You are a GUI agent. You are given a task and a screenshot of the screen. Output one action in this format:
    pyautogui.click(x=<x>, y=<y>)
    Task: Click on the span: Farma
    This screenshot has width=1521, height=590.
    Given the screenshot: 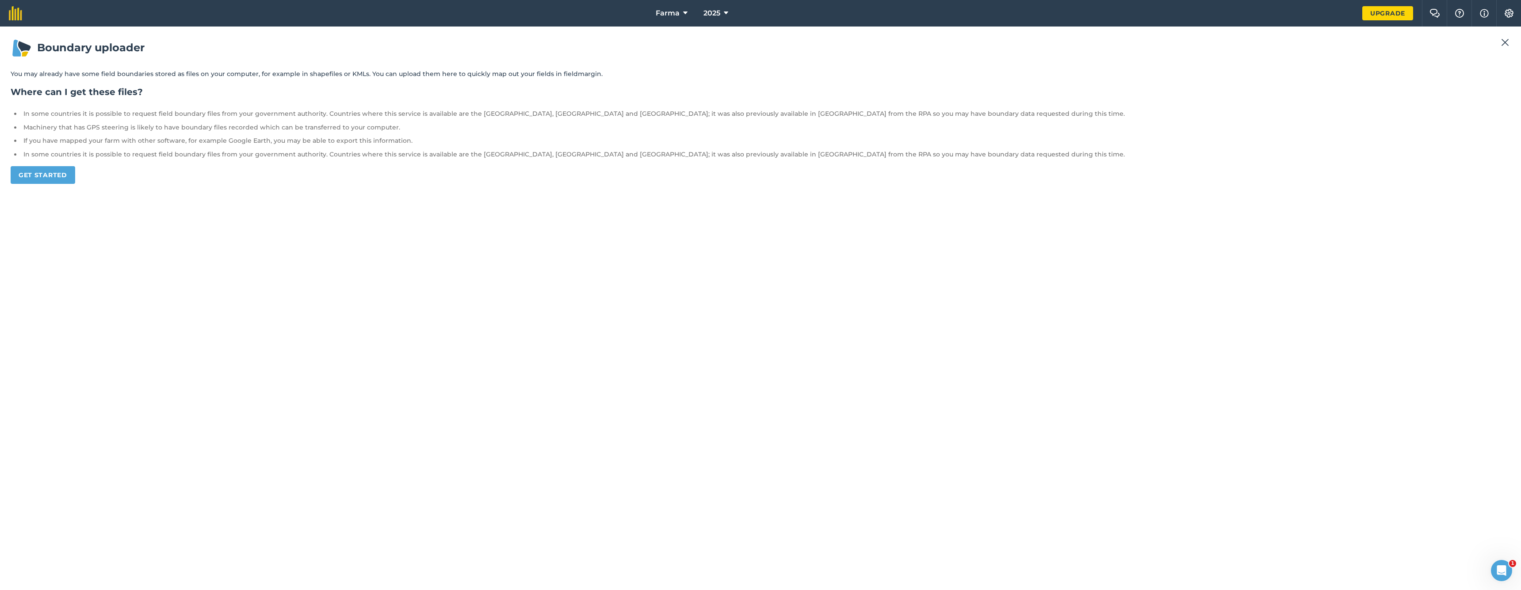 What is the action you would take?
    pyautogui.click(x=668, y=13)
    